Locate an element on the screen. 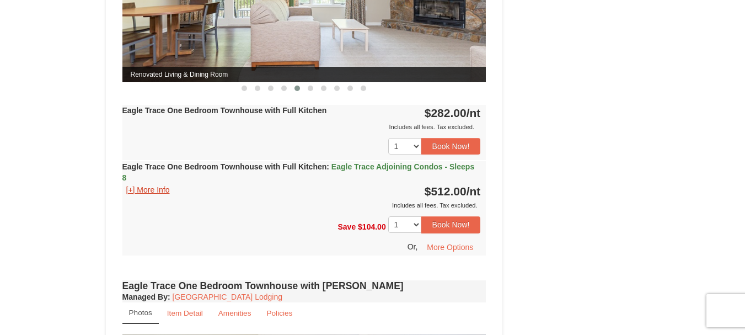 The height and width of the screenshot is (335, 745). span: $104.00 is located at coordinates (372, 227).